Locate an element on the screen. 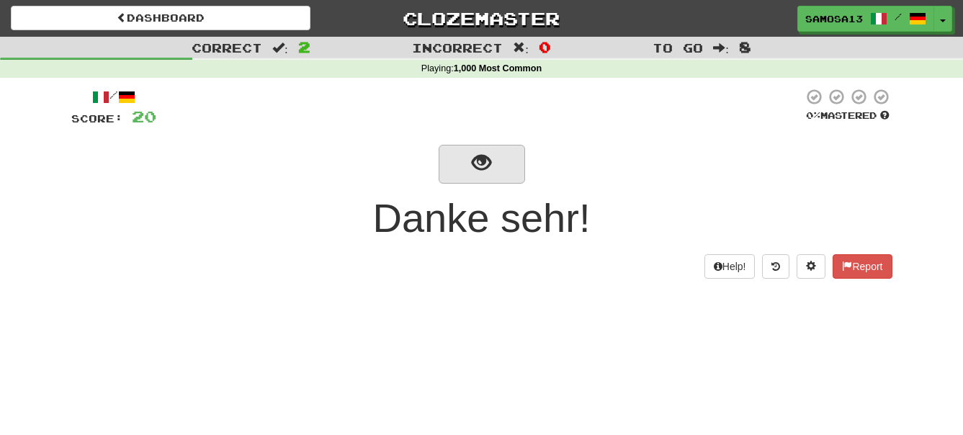 The image size is (963, 435). div: Mastered is located at coordinates (848, 116).